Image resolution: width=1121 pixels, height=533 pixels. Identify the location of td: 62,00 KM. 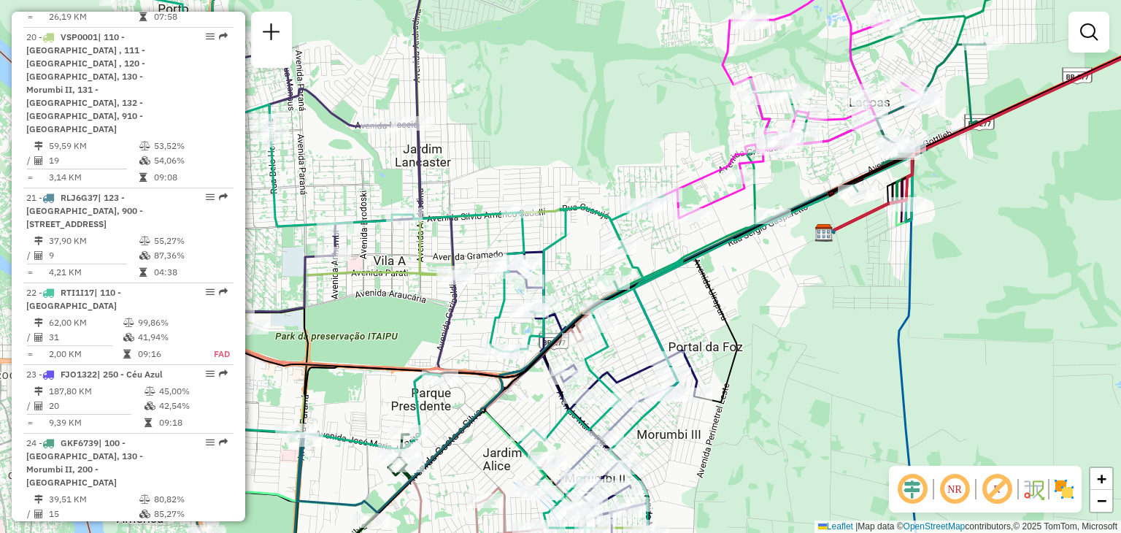
(85, 323).